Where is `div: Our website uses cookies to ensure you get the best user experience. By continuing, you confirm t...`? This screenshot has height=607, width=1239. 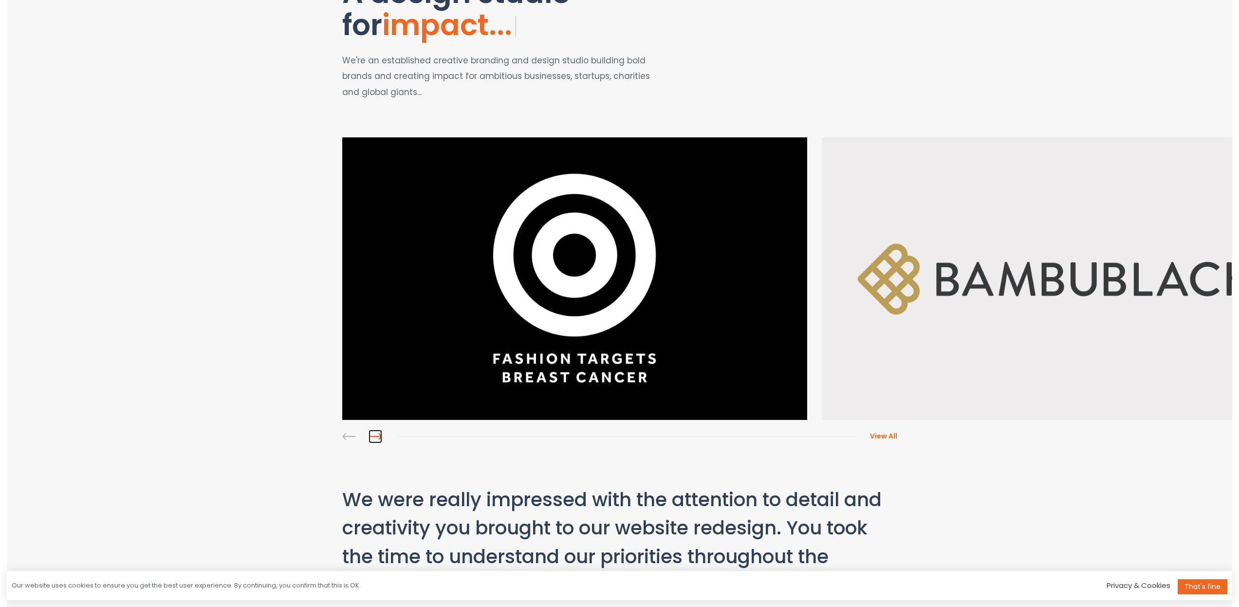
div: Our website uses cookies to ensure you get the best user experience. By continuing, you confirm t... is located at coordinates (186, 585).